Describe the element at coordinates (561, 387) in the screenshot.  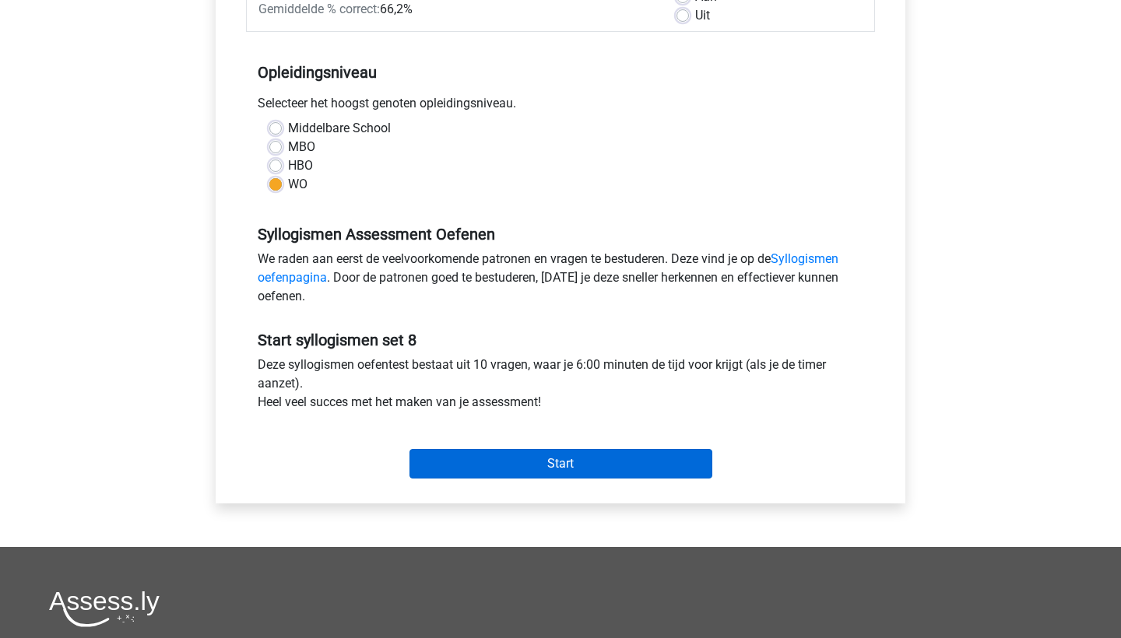
I see `div: Deze syllogismen oefentest bestaat uit 10 vragen, waar je 6:00 minuten de tijd voor krijgt (als j...` at that location.